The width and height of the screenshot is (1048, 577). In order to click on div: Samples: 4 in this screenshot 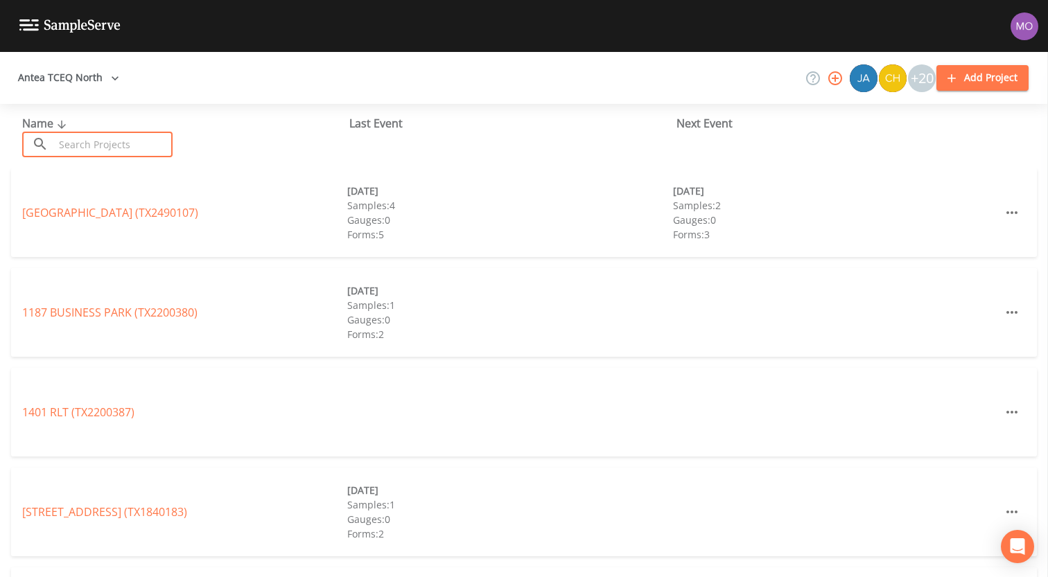, I will do `click(509, 205)`.